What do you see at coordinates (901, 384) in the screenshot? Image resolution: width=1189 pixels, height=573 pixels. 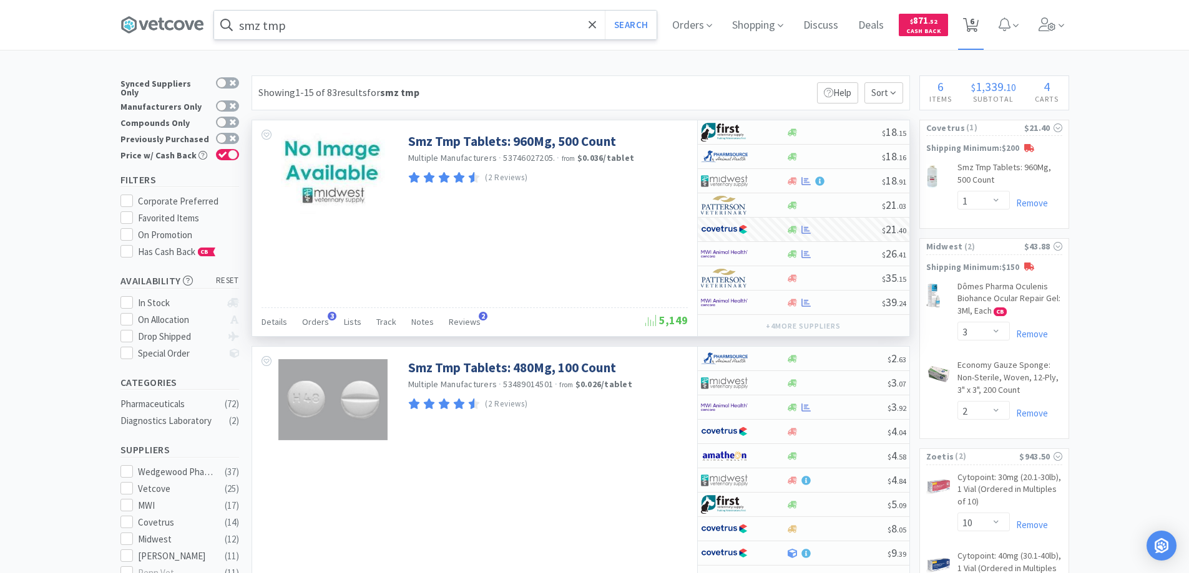 I see `span: . 07` at bounding box center [901, 384].